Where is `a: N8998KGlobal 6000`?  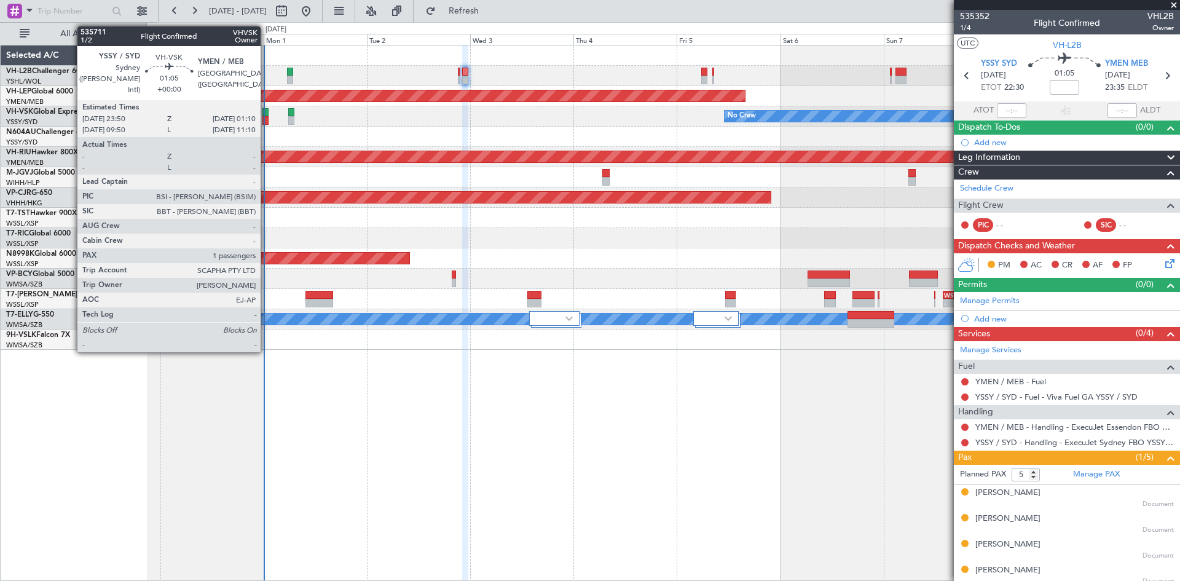 a: N8998KGlobal 6000 is located at coordinates (41, 254).